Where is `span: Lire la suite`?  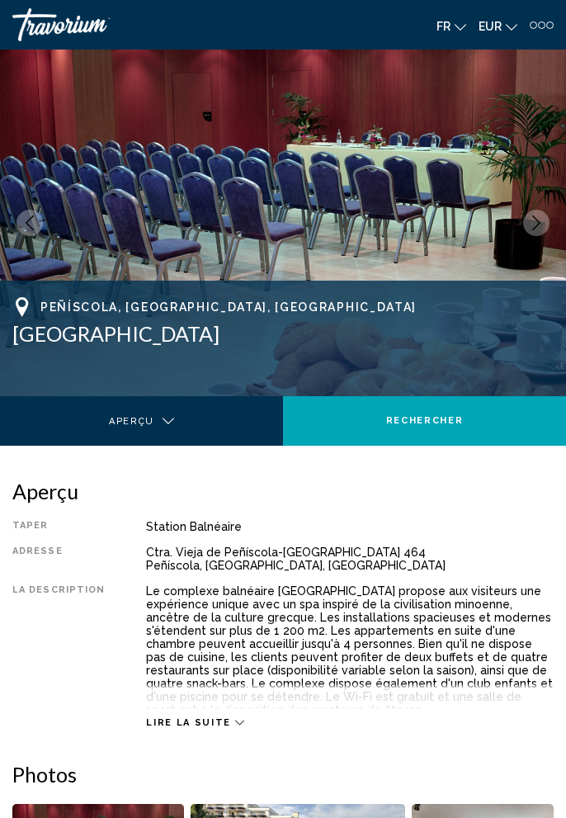 span: Lire la suite is located at coordinates (188, 722).